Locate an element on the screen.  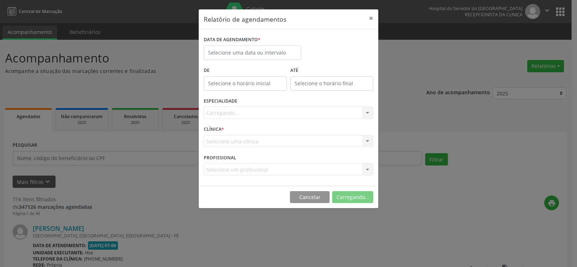
label: CLÍNICA is located at coordinates (214, 129).